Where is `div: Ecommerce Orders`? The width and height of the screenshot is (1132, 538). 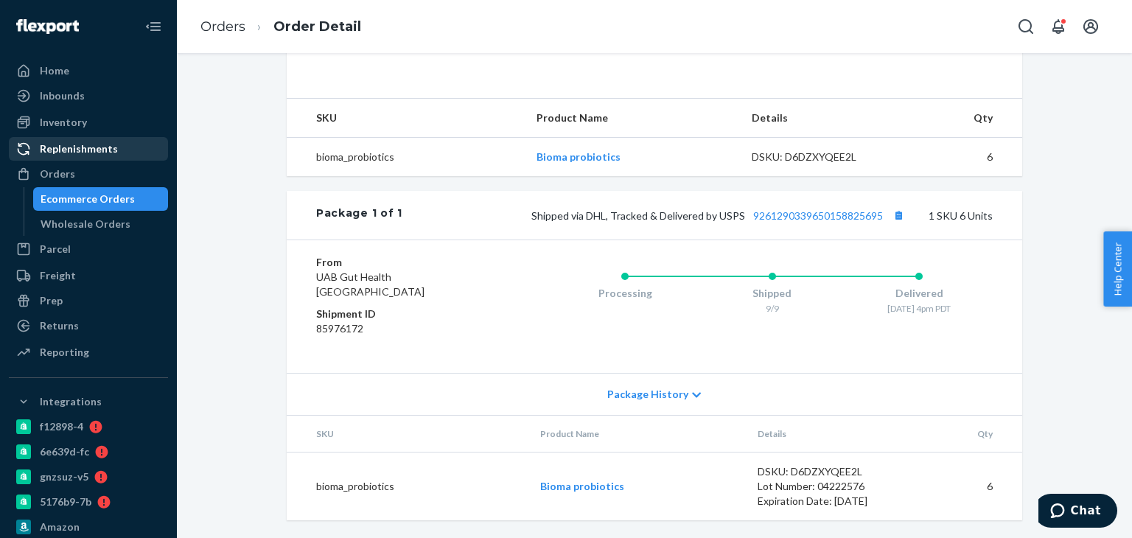
div: Ecommerce Orders is located at coordinates (88, 199).